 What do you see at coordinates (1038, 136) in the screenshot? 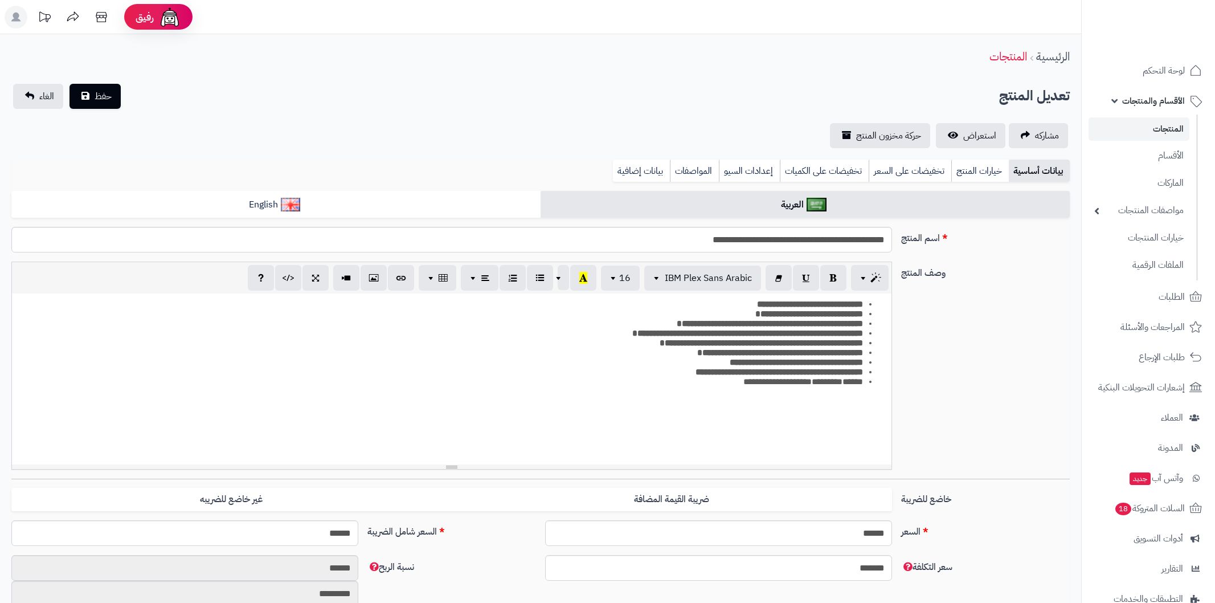
I see `a: مشاركه` at bounding box center [1038, 136].